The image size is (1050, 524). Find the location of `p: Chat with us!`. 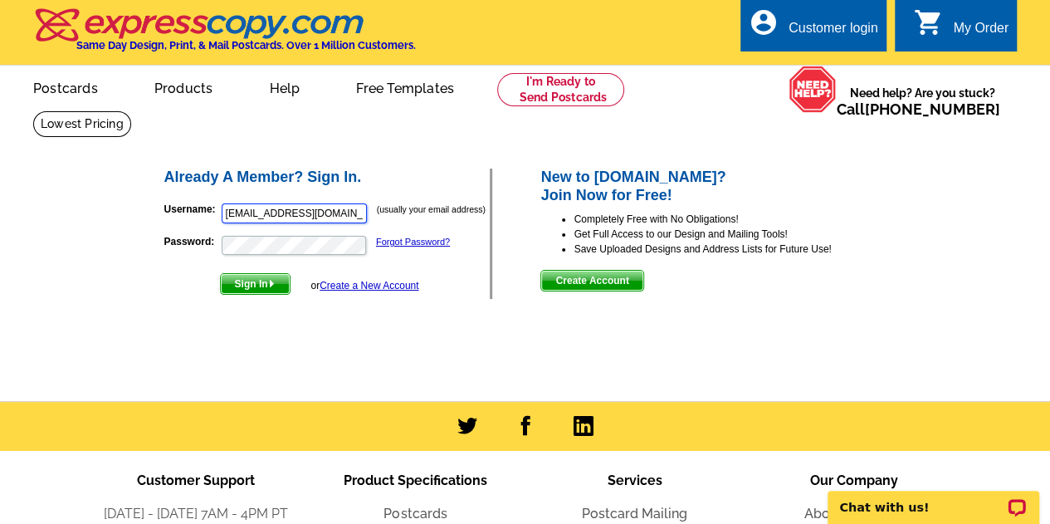

p: Chat with us! is located at coordinates (105, 36).